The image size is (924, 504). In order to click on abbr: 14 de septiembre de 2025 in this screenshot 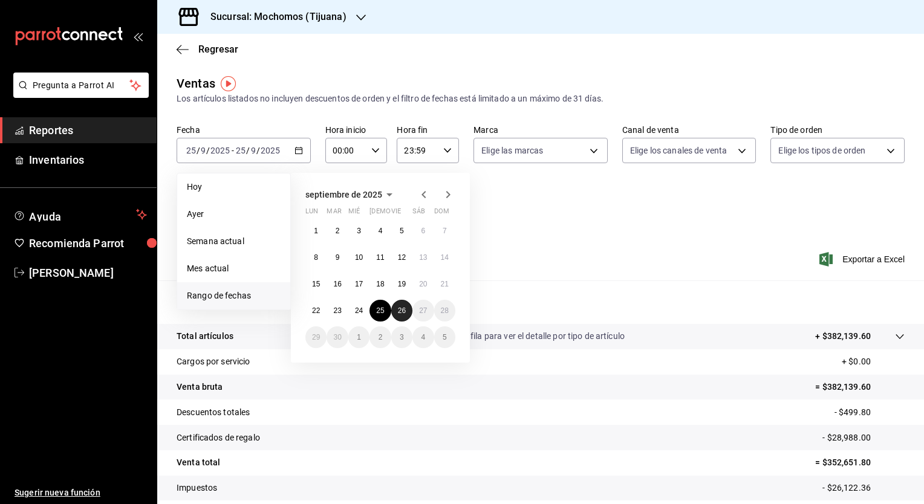, I will do `click(444, 257)`.